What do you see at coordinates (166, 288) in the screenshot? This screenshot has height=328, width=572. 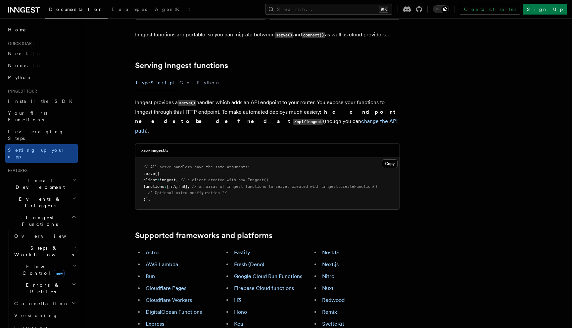 I see `a: Cloudflare Pages` at bounding box center [166, 288].